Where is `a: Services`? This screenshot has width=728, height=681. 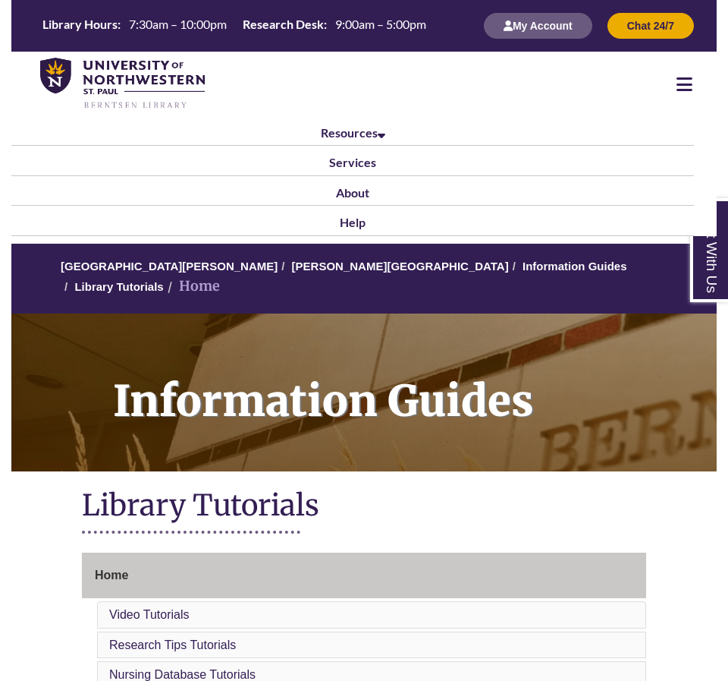
a: Services is located at coordinates (353, 162).